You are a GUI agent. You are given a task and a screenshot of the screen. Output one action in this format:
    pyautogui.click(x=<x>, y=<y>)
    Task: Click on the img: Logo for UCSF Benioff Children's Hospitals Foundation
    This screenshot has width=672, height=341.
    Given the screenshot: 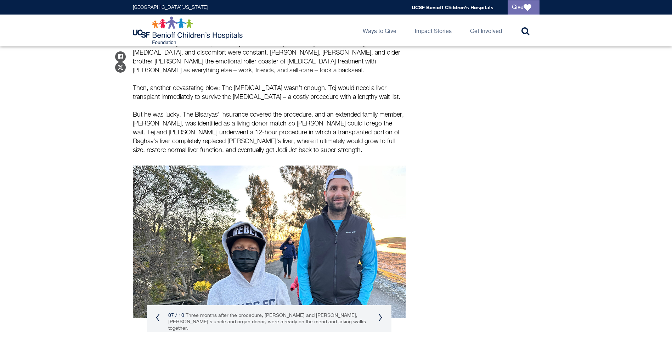 What is the action you would take?
    pyautogui.click(x=188, y=30)
    